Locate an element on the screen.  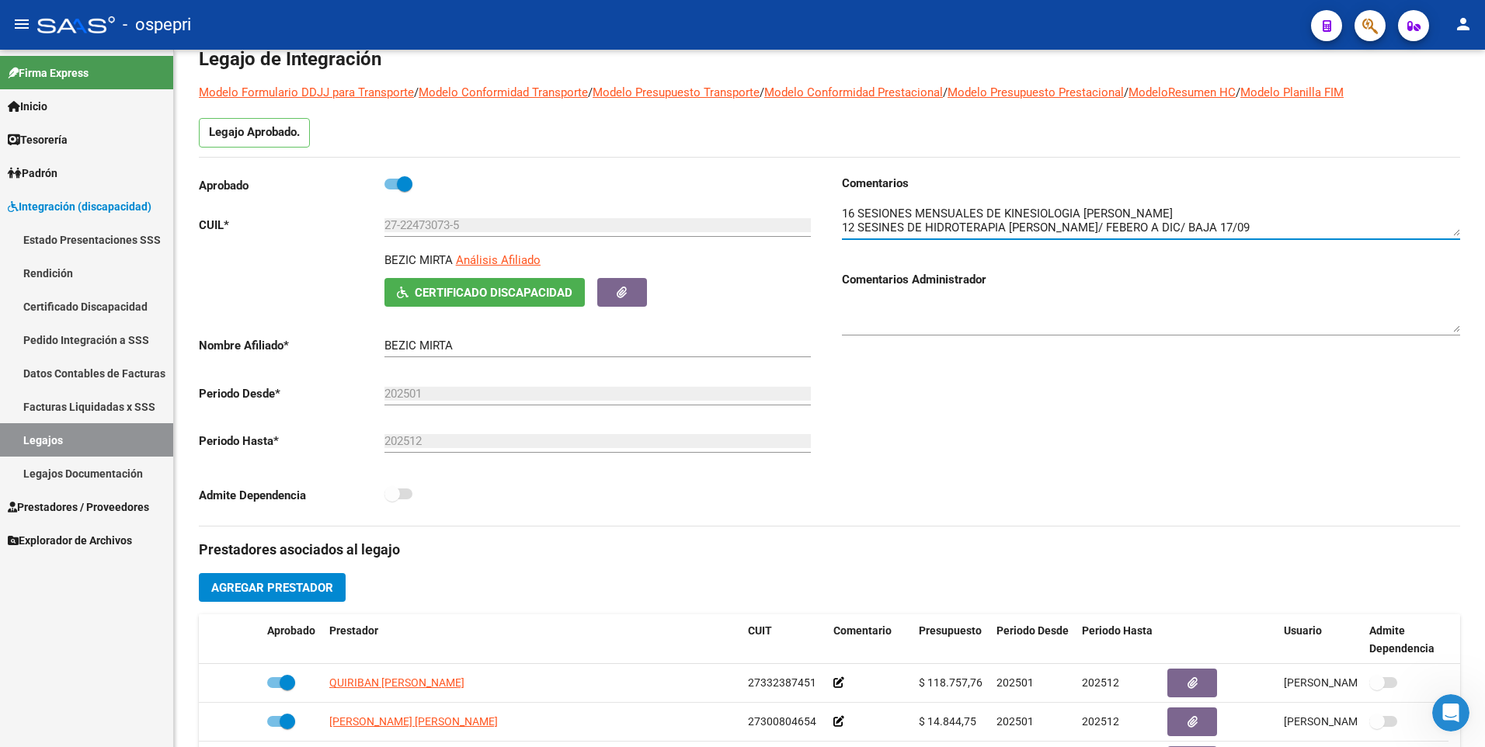
span: Comentario is located at coordinates (862, 630).